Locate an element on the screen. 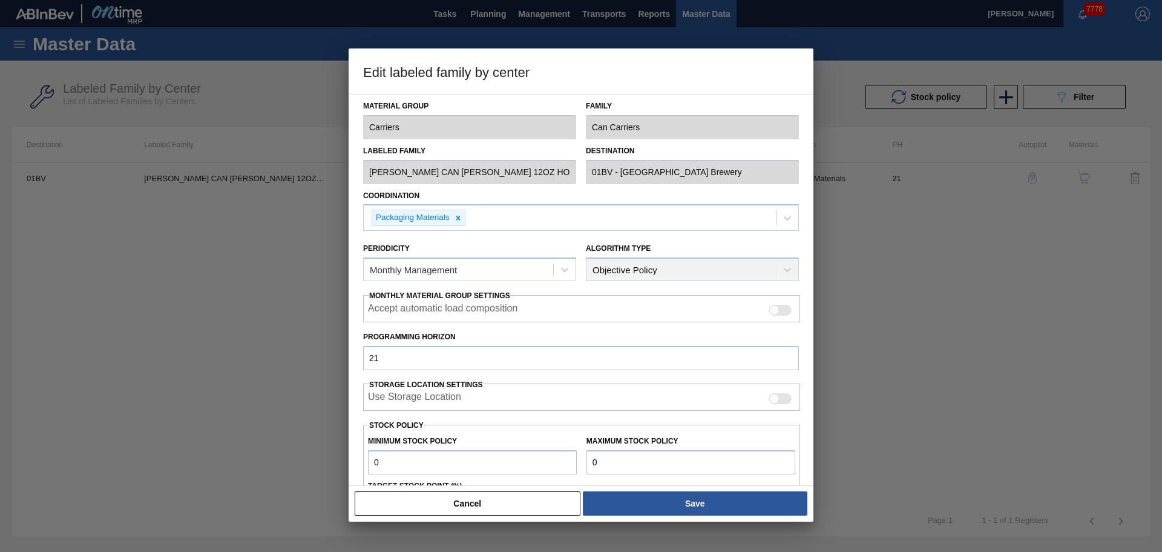  label: Family is located at coordinates (693, 106).